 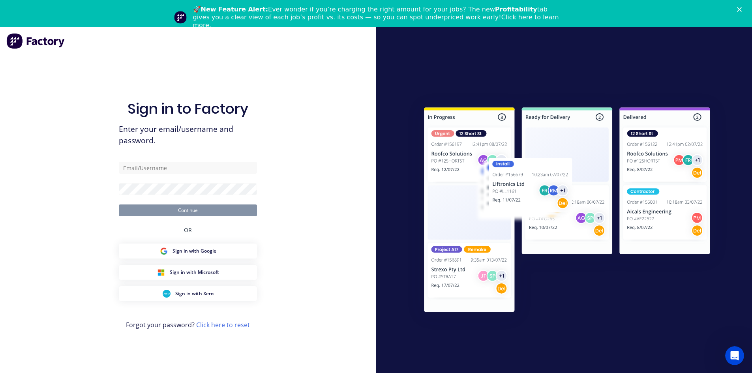 What do you see at coordinates (516, 9) in the screenshot?
I see `b: Profitability` at bounding box center [516, 9].